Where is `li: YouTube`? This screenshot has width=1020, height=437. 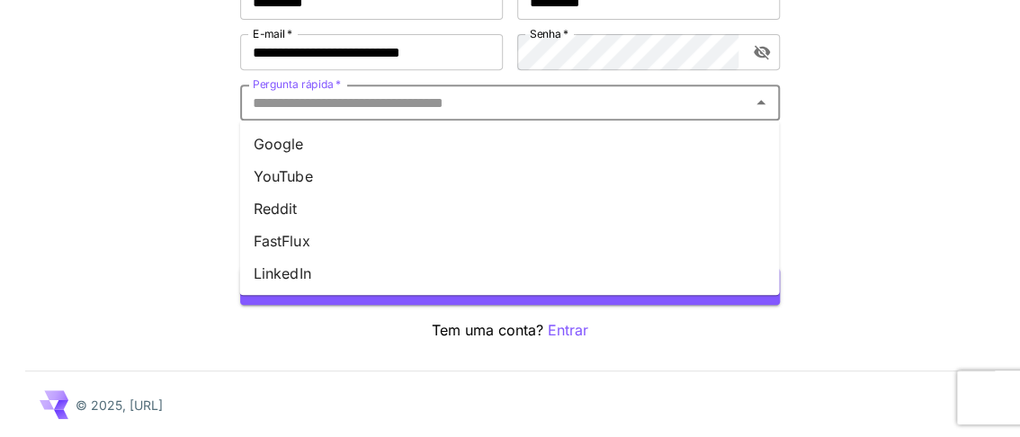 li: YouTube is located at coordinates (509, 176).